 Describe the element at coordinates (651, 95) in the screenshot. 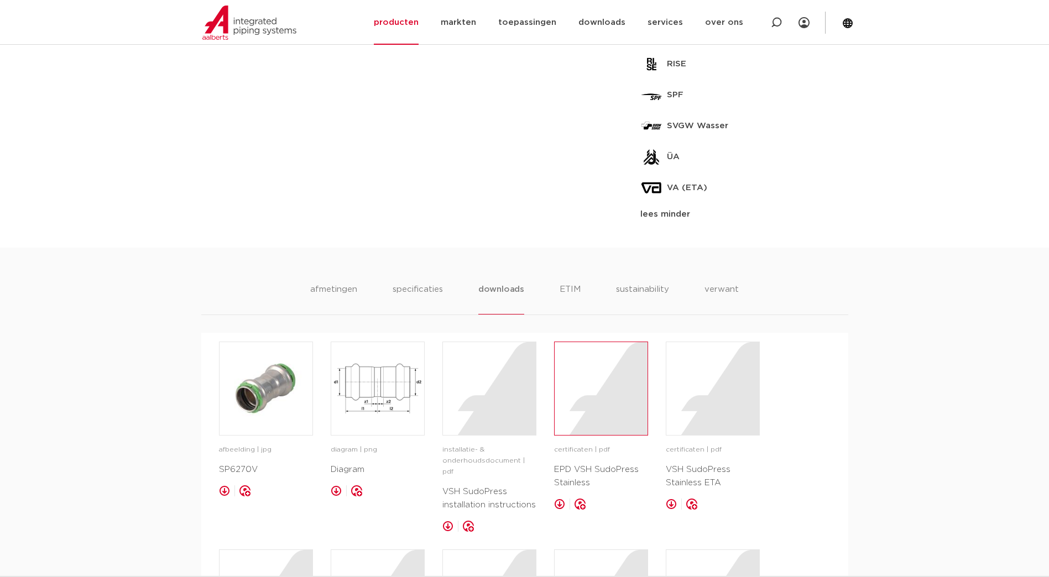

I see `img: SPF` at that location.